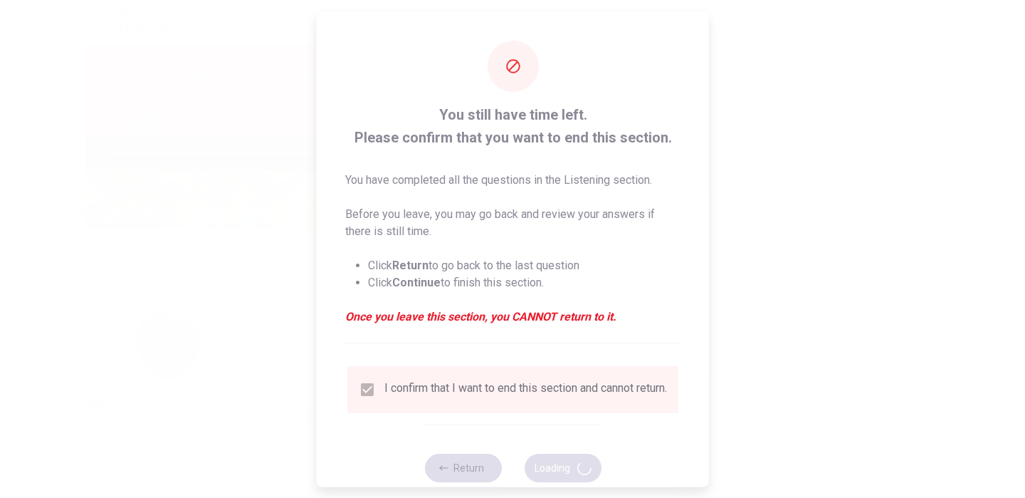 The height and width of the screenshot is (498, 1025). I want to click on div: I confirm that I want to end this section and cannot return., so click(525, 389).